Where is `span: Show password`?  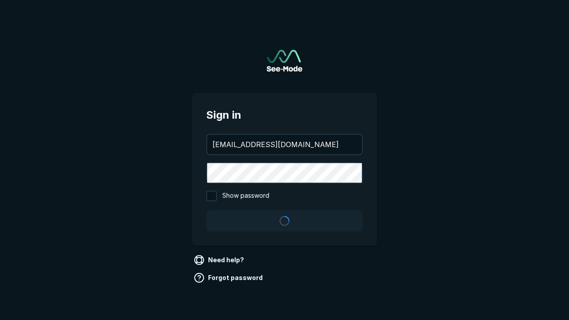
span: Show password is located at coordinates (246, 196).